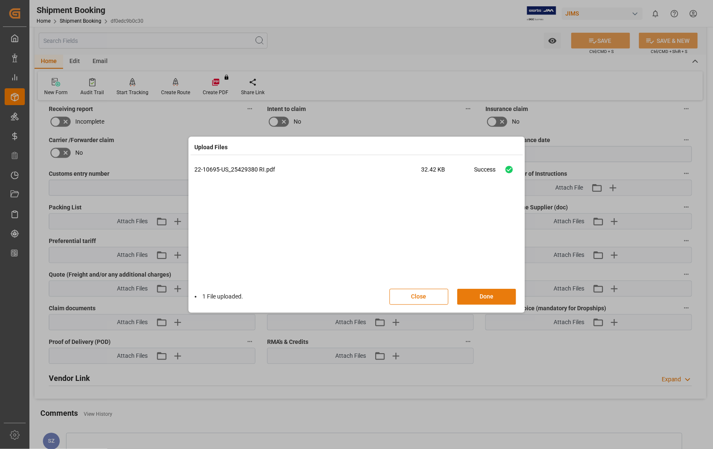 The width and height of the screenshot is (713, 449). I want to click on span: 32.42 KB, so click(448, 172).